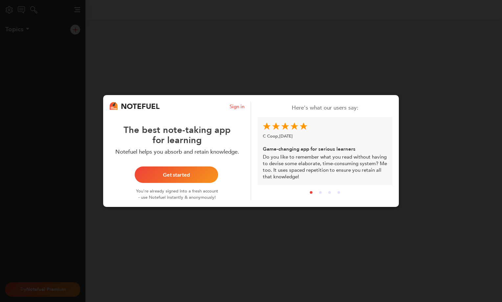 The height and width of the screenshot is (302, 502). Describe the element at coordinates (114, 106) in the screenshot. I see `img: logo.png` at that location.